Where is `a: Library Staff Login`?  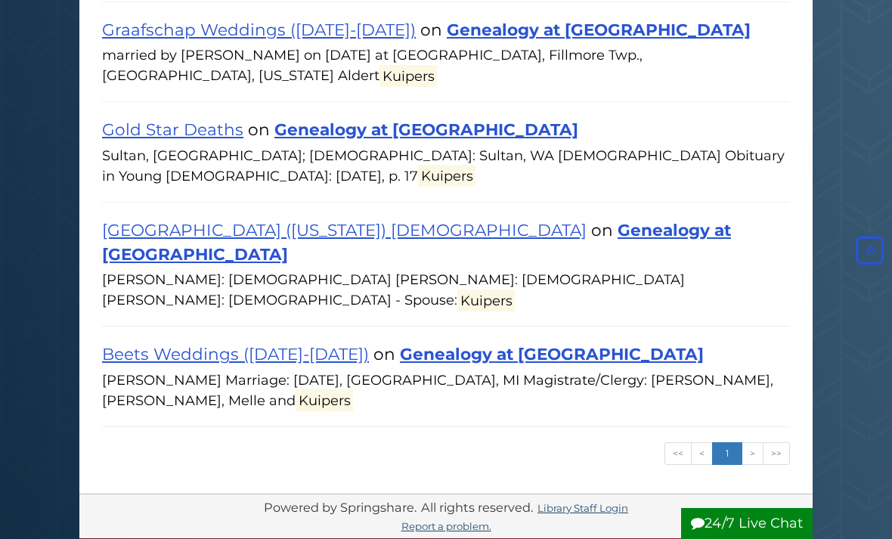
a: Library Staff Login is located at coordinates (583, 508).